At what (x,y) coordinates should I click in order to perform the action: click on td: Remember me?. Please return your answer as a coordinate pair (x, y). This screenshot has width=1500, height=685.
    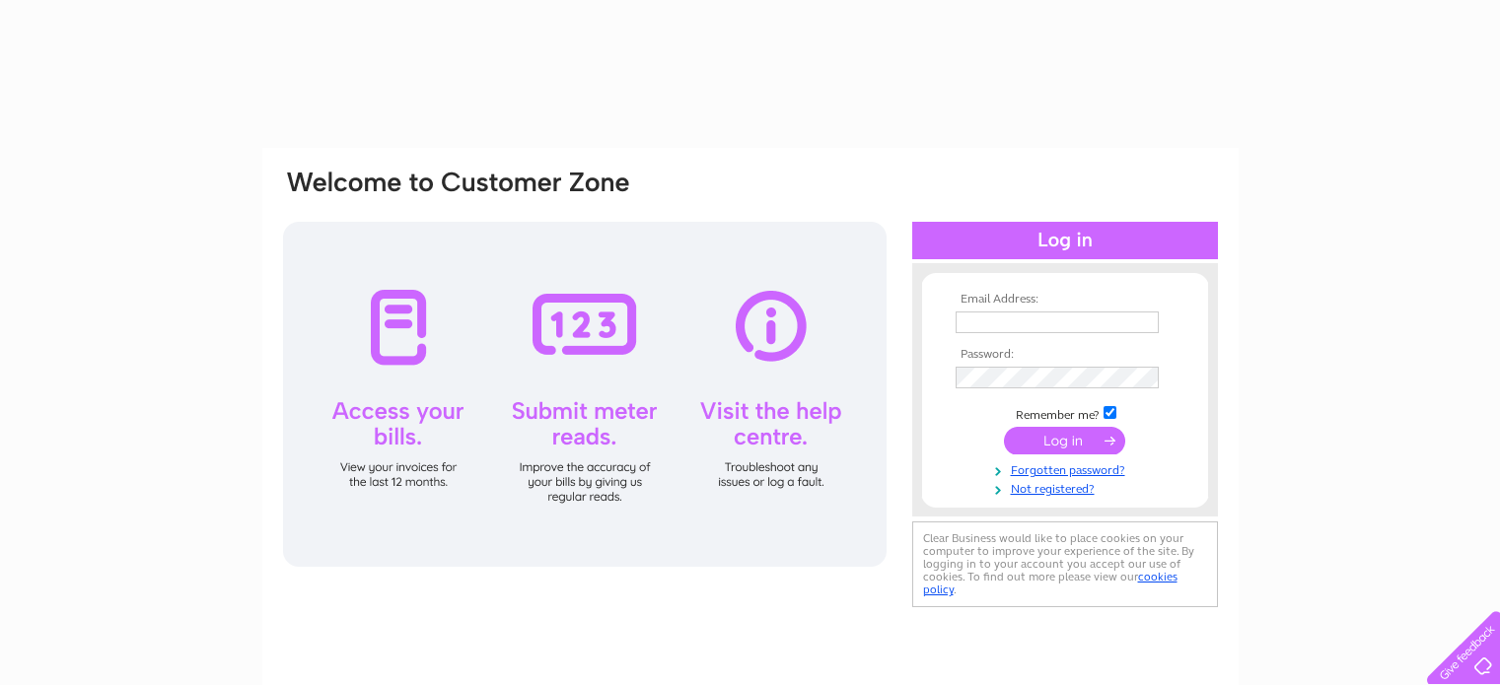
    Looking at the image, I should click on (1065, 413).